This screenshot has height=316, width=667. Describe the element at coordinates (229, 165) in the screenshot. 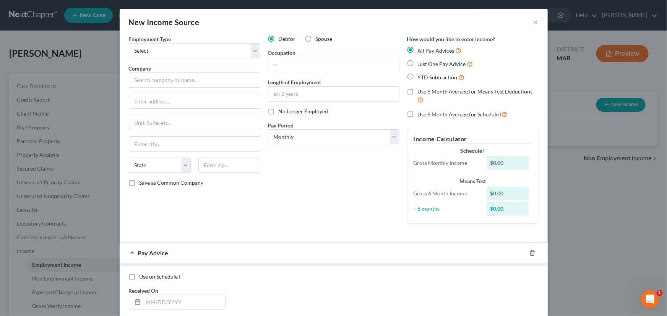

I see `input: Enter zip...` at that location.